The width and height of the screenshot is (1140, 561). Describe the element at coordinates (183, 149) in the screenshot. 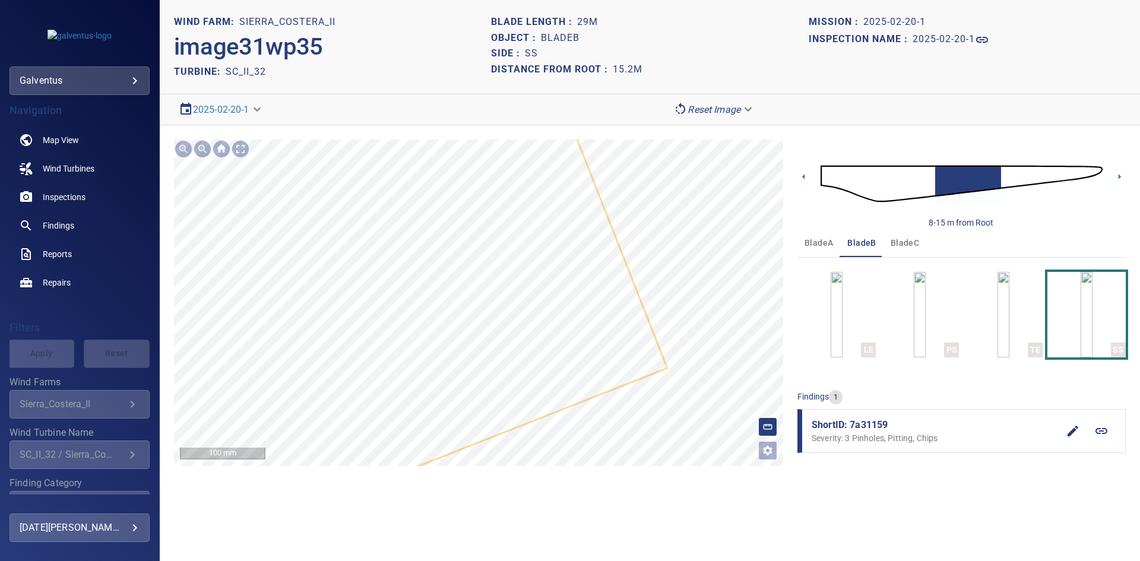

I see `div: Zoom in` at that location.